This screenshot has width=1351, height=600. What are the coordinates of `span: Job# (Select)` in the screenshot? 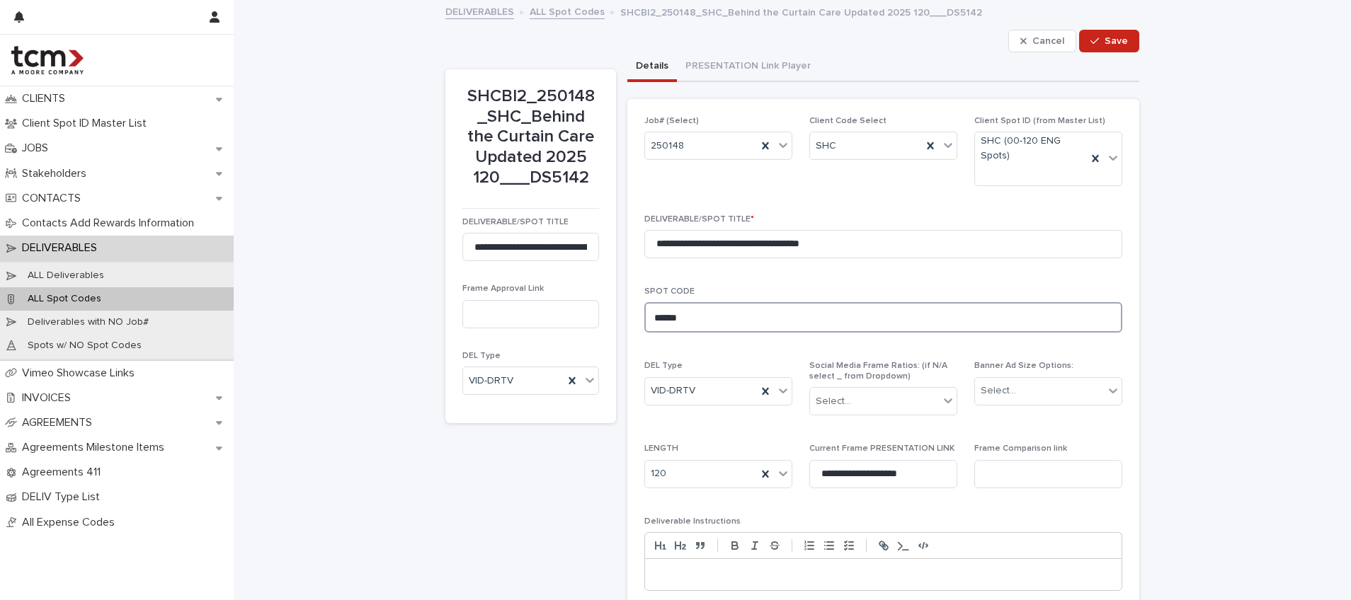 It's located at (671, 121).